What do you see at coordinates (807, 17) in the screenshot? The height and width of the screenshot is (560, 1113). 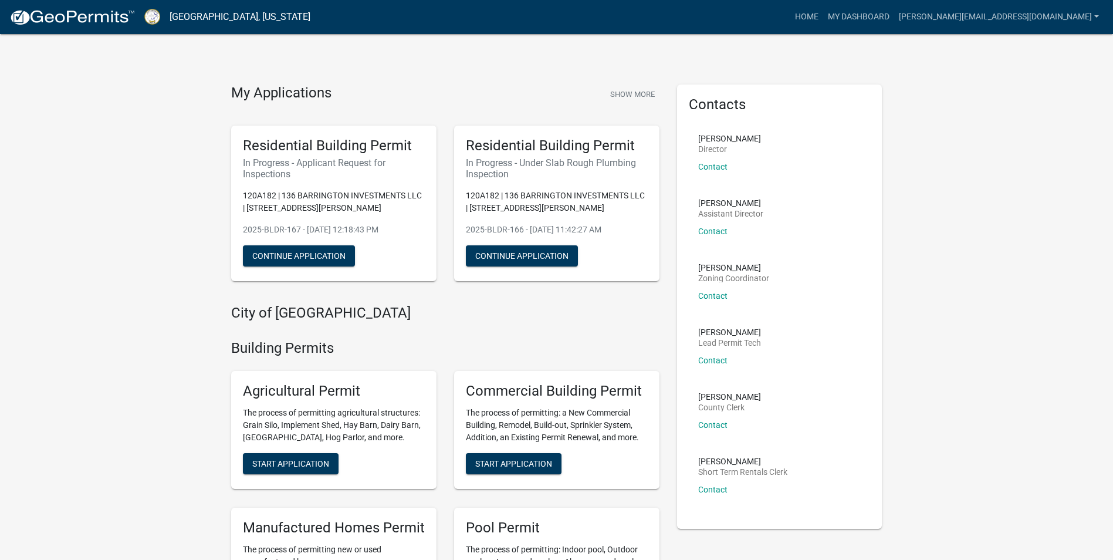 I see `a: Home` at bounding box center [807, 17].